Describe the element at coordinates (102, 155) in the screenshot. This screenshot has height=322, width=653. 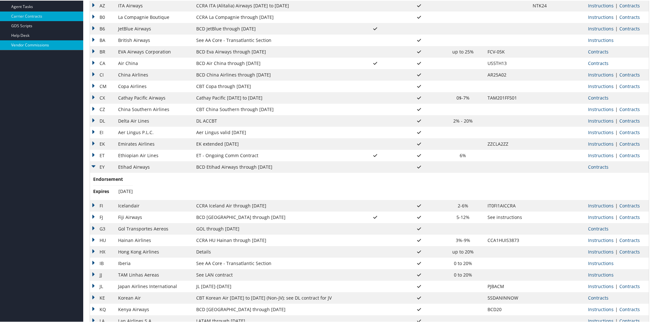
I see `td: ET` at that location.